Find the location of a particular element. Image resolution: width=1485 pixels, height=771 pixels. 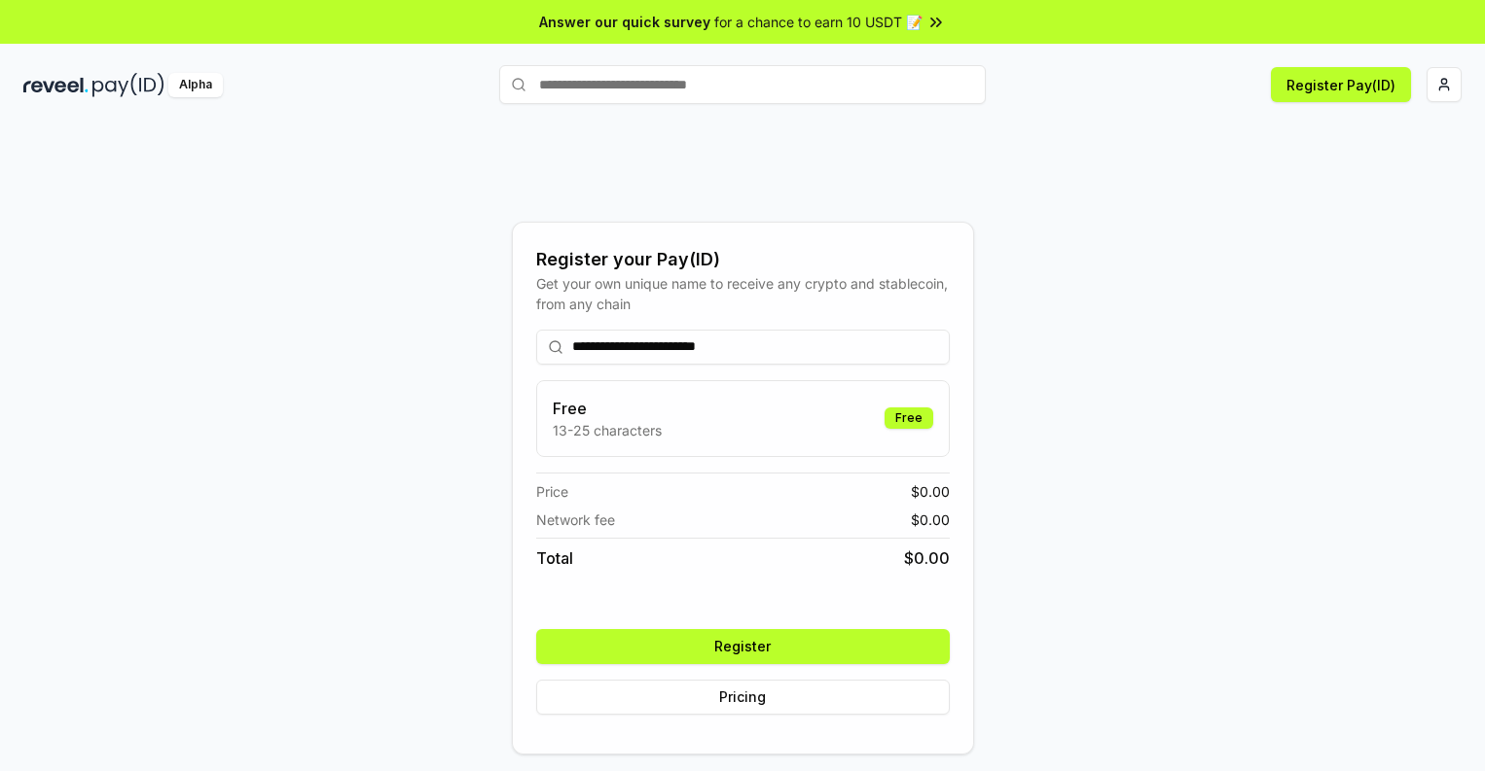

span: Price is located at coordinates (552, 491).